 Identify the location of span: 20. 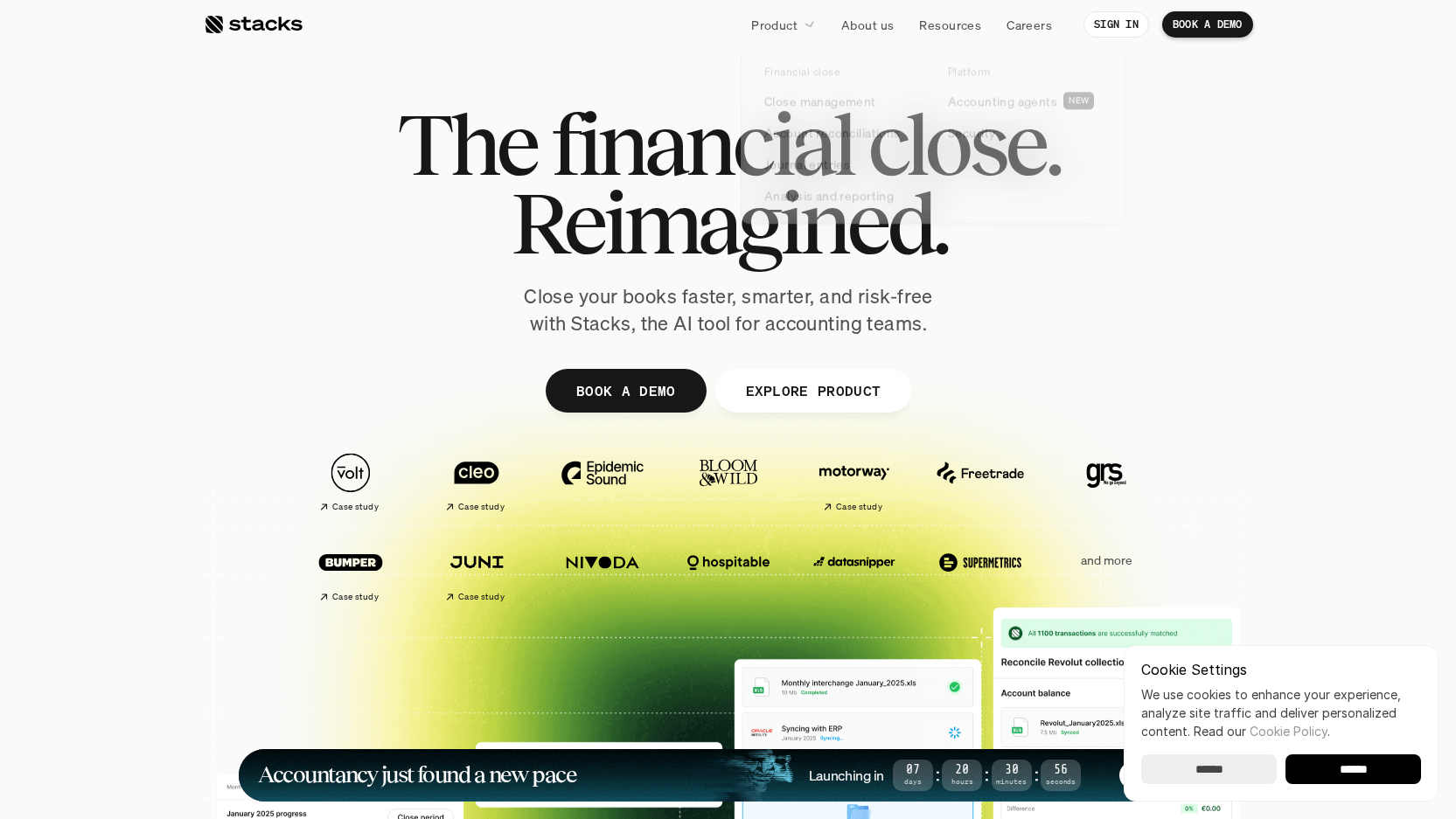
(962, 771).